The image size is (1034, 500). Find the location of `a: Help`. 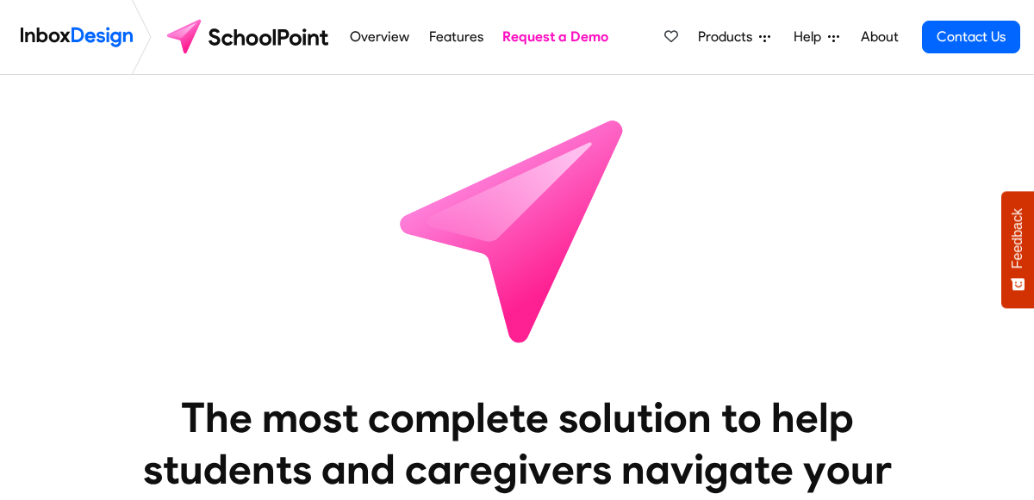

a: Help is located at coordinates (816, 37).